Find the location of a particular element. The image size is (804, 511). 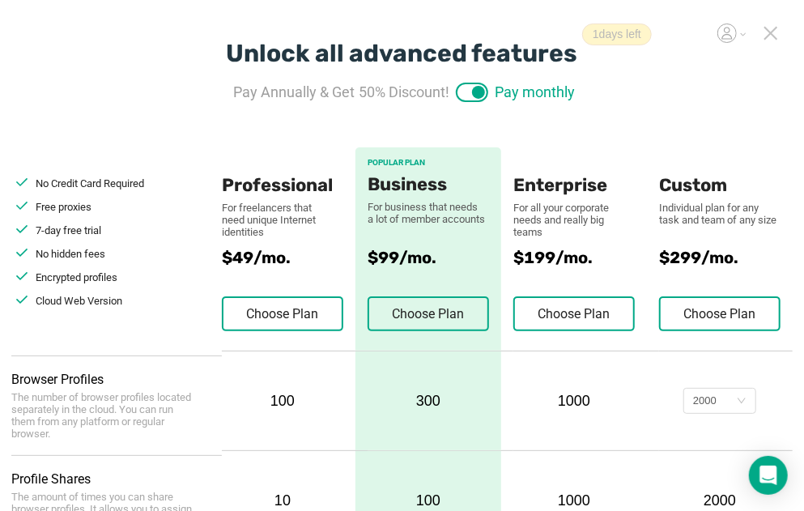

span: $99/mo. is located at coordinates (428, 257).